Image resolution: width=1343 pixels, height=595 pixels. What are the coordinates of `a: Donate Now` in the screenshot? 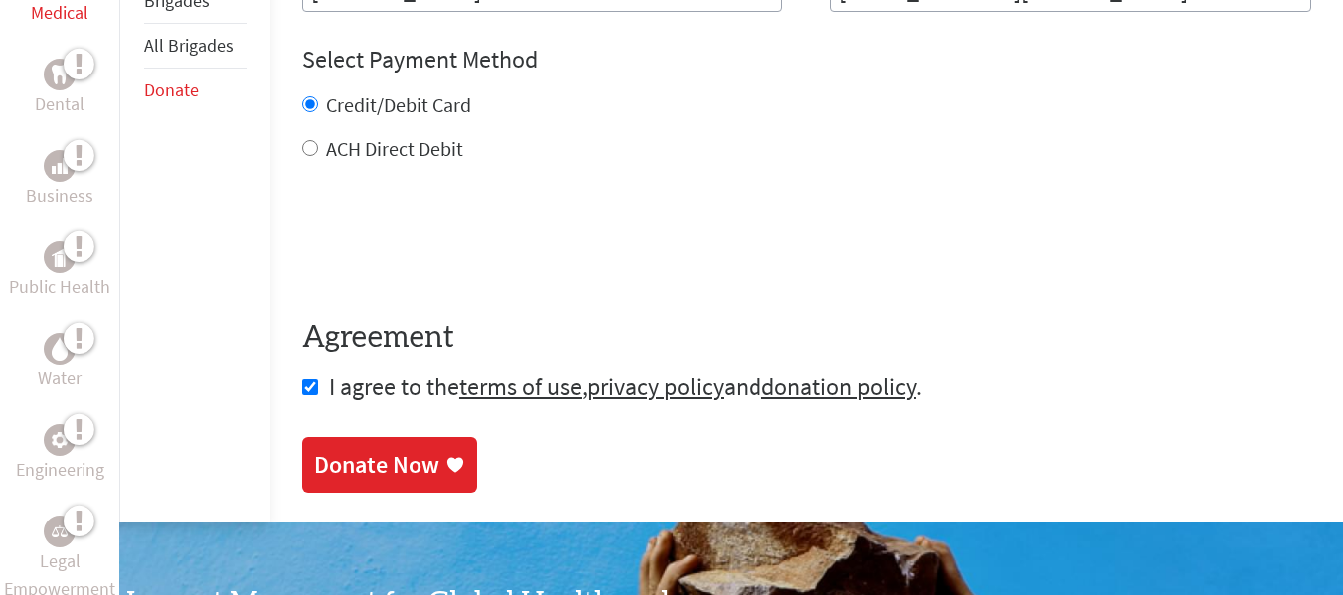 It's located at (390, 465).